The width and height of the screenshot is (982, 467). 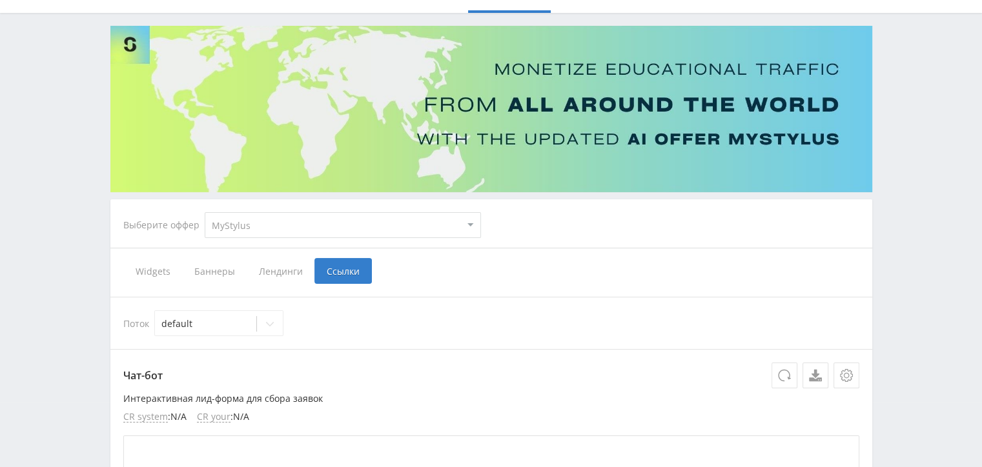 I want to click on span: Ссылки, so click(x=343, y=271).